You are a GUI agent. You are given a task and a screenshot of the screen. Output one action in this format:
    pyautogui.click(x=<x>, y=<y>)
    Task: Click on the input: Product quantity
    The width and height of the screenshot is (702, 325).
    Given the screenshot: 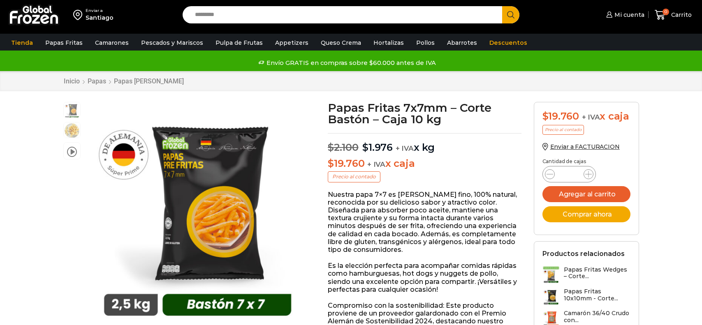 What is the action you would take?
    pyautogui.click(x=569, y=174)
    